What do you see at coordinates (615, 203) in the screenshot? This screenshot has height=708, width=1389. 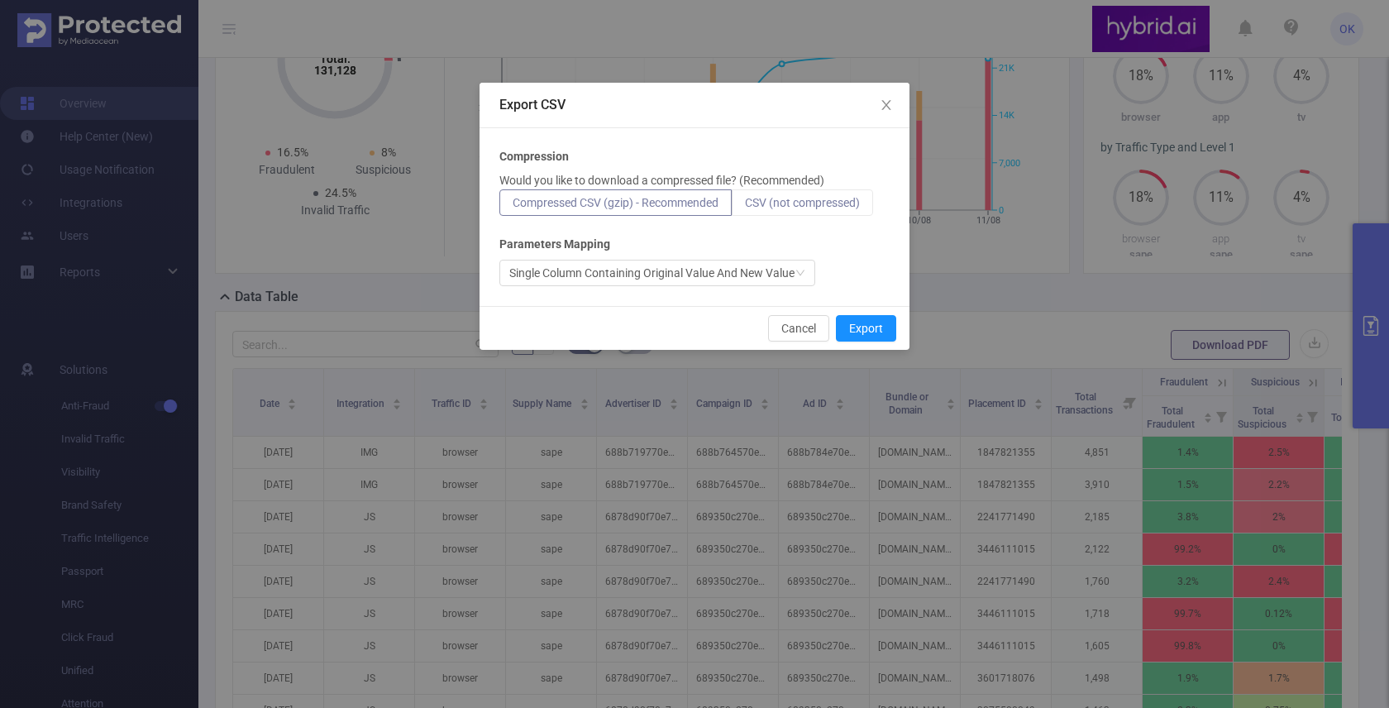 I see `span: Compressed CSV (gzip) - Recommended` at bounding box center [615, 203].